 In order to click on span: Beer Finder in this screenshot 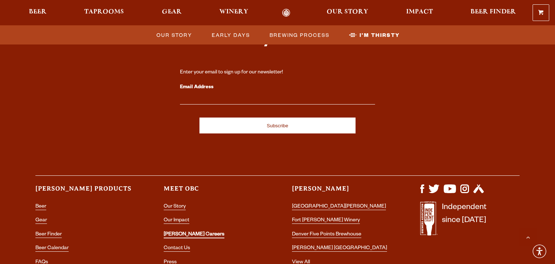, I will do `click(493, 12)`.